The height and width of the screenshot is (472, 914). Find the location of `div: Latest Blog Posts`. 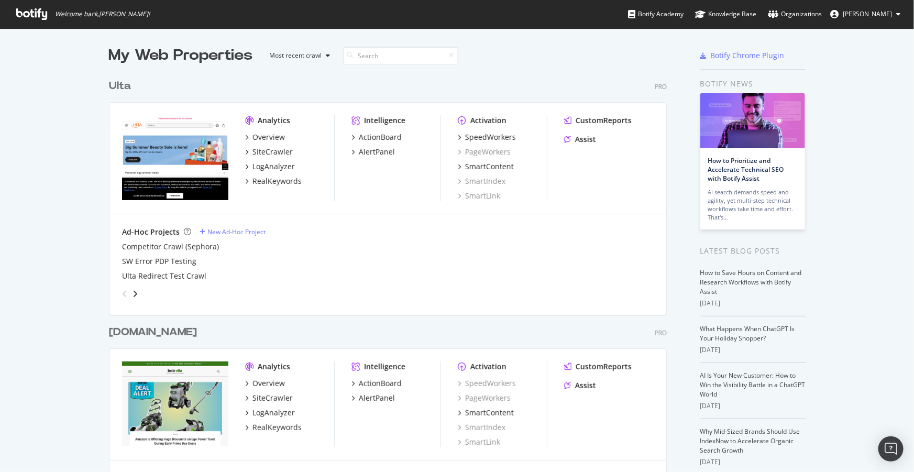

div: Latest Blog Posts is located at coordinates (752, 251).